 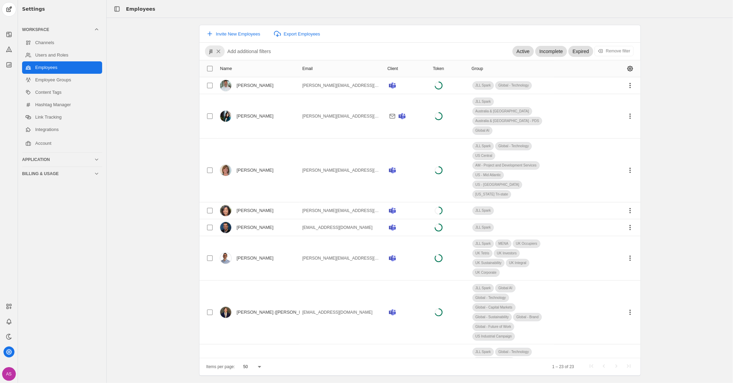 What do you see at coordinates (494, 337) in the screenshot?
I see `div: US Industrial Campaign` at bounding box center [494, 337].